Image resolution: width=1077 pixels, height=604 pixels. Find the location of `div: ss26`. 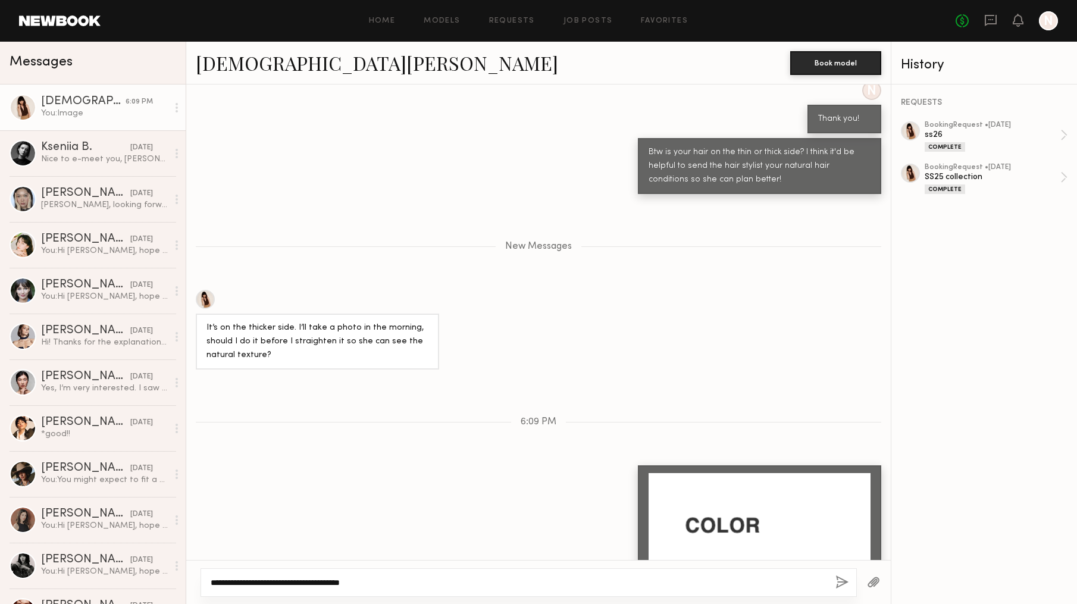

div: ss26 is located at coordinates (992, 134).